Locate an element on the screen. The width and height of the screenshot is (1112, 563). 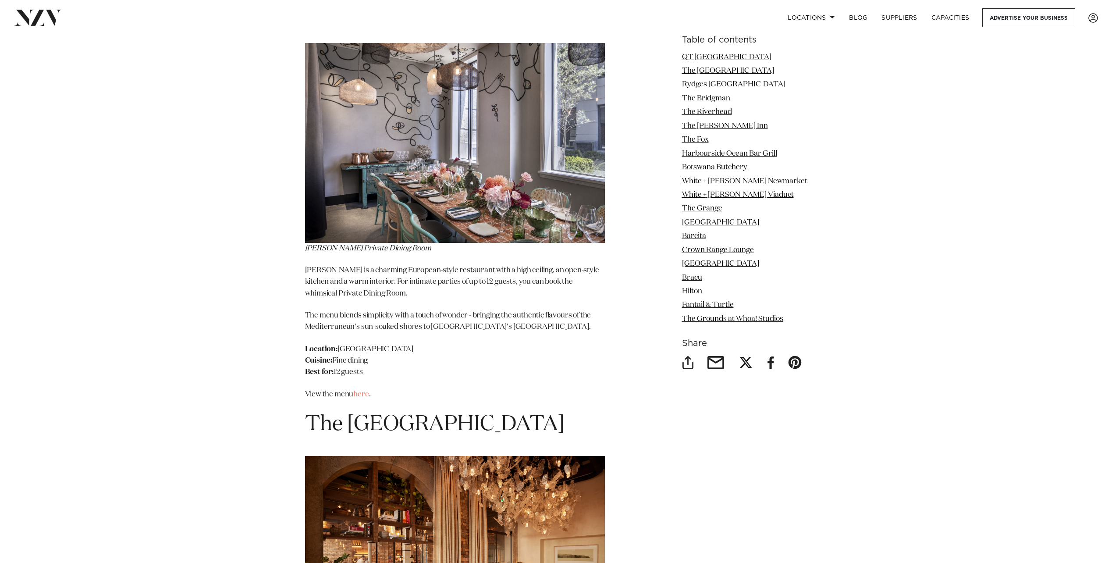
a: The Fox is located at coordinates (695, 140).